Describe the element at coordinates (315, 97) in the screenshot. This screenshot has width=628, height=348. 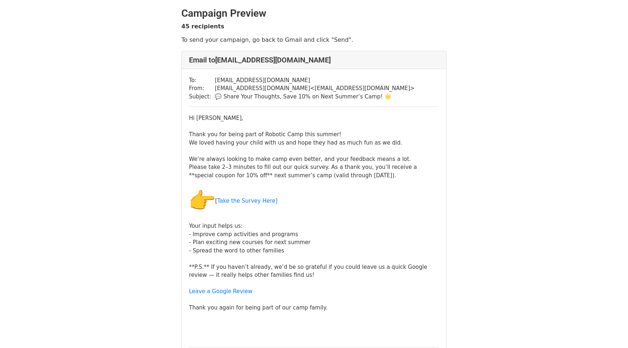
I see `td: 💬 Share Your Thoughts, Save 10% on Next Summer’s Camp! 🌟` at that location.